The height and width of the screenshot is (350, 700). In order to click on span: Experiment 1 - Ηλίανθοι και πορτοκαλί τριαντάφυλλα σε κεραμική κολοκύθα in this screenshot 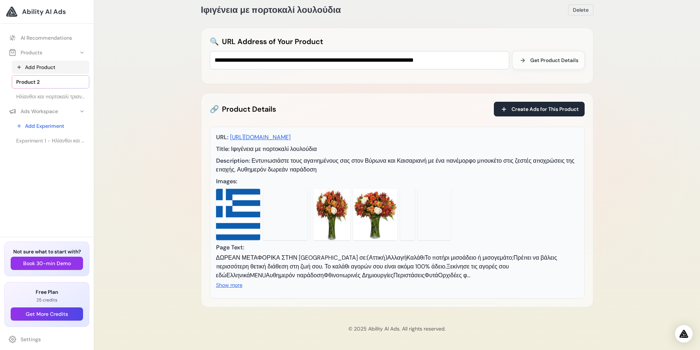, I will do `click(50, 141)`.